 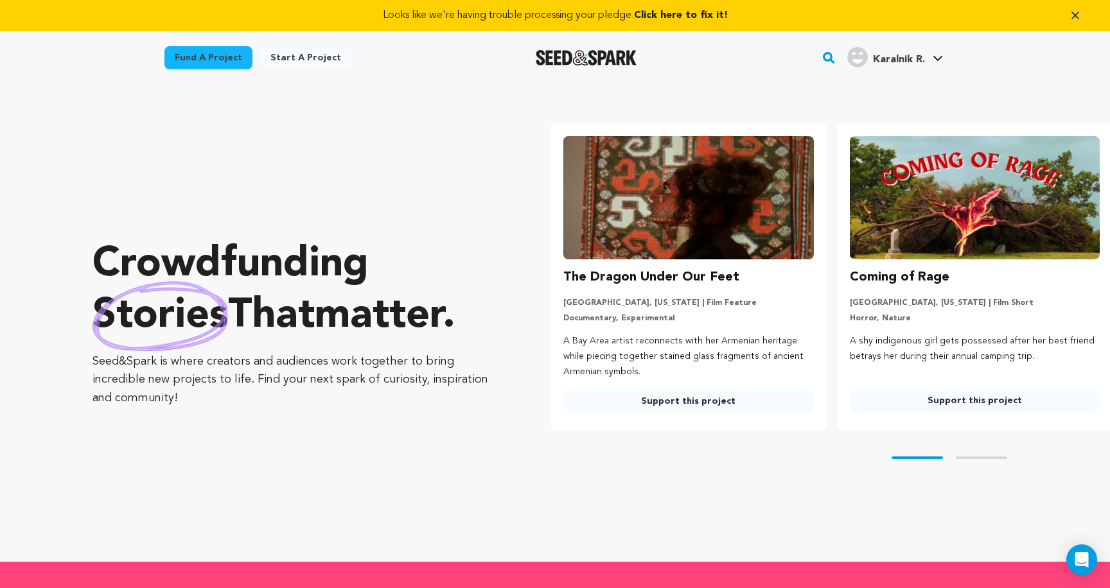 What do you see at coordinates (858, 57) in the screenshot?
I see `img: user.png` at bounding box center [858, 57].